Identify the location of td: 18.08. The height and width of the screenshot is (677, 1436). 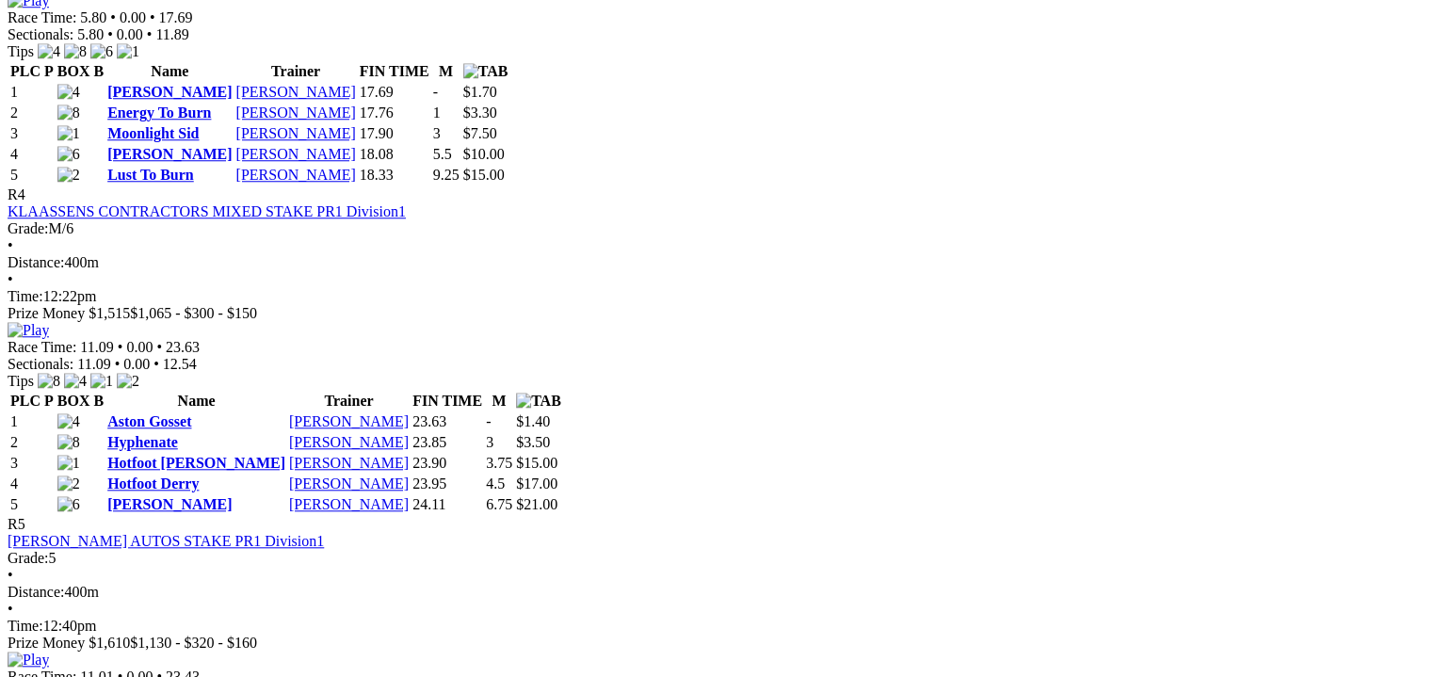
(394, 154).